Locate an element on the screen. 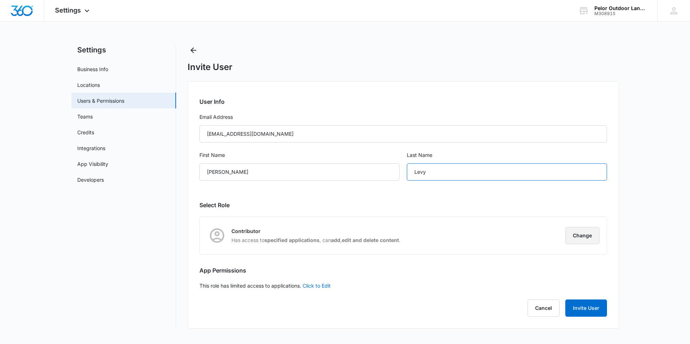  button: Change is located at coordinates (582, 236).